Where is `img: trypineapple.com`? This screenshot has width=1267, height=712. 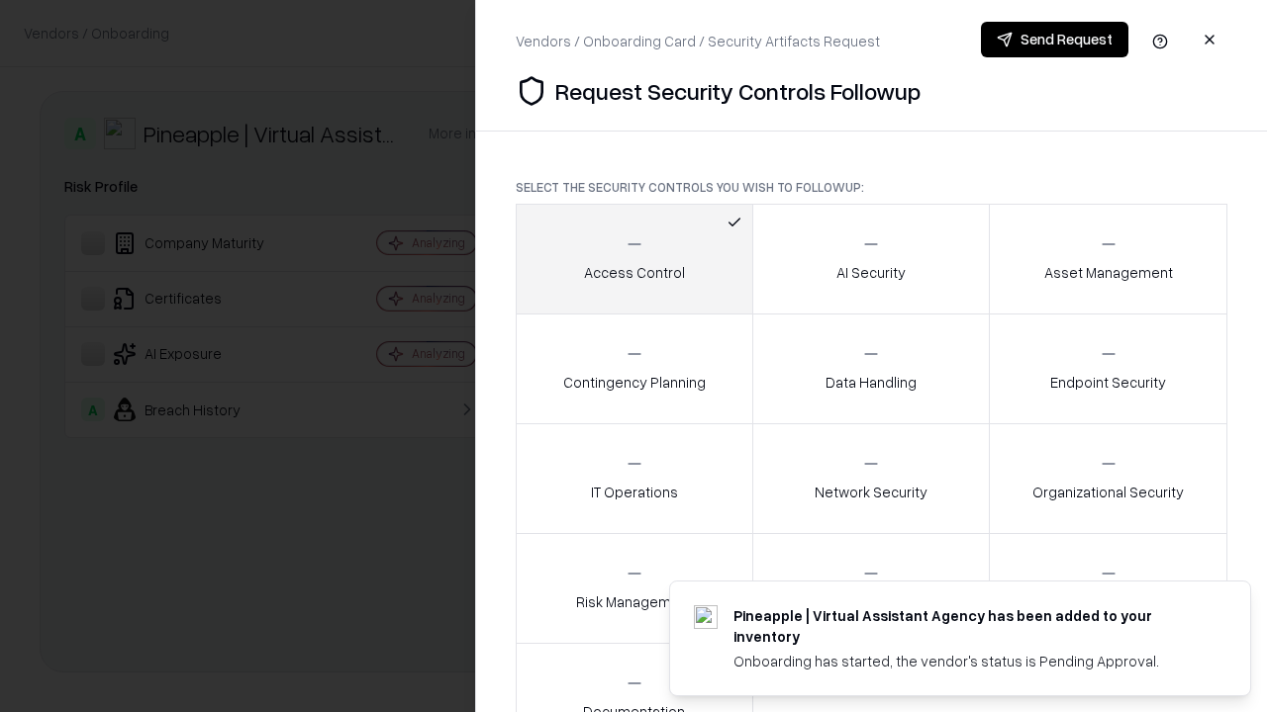 img: trypineapple.com is located at coordinates (706, 617).